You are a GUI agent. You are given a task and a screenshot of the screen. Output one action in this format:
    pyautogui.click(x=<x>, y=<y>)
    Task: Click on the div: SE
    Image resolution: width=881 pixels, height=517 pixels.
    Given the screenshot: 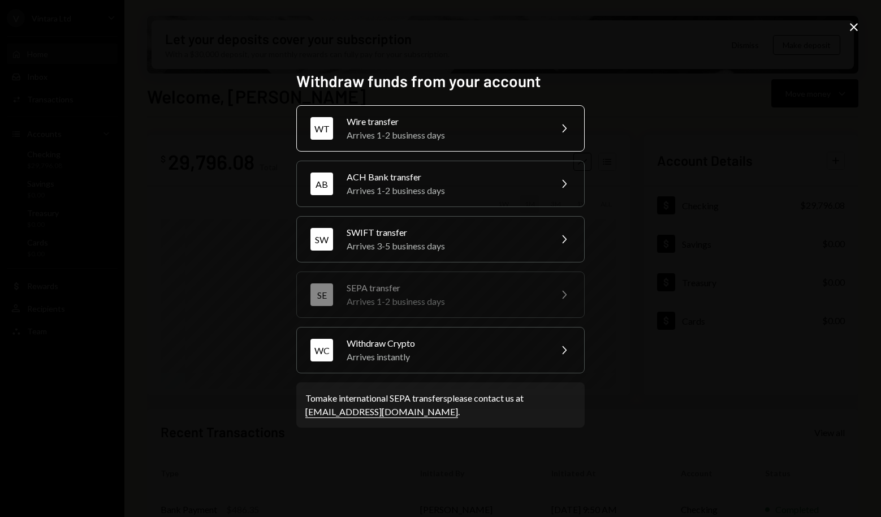 What is the action you would take?
    pyautogui.click(x=322, y=295)
    